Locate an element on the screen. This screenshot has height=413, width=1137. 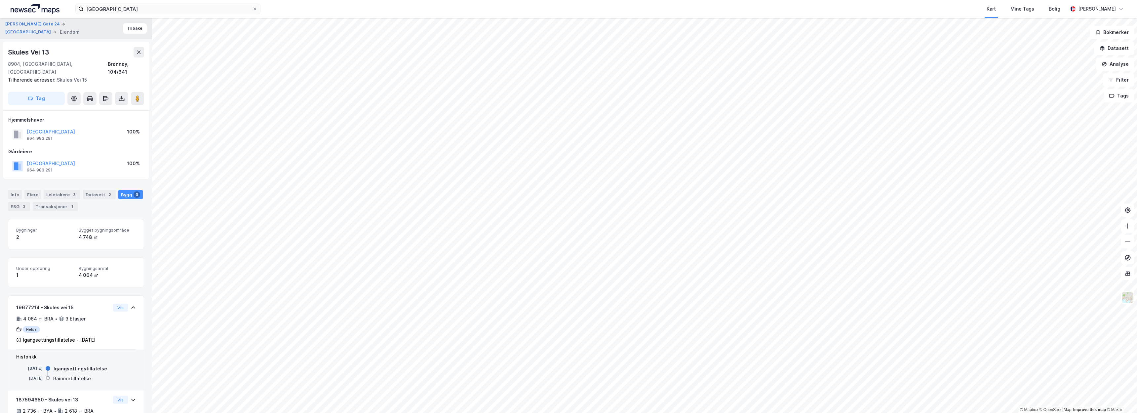
button: Tags is located at coordinates (1118, 96).